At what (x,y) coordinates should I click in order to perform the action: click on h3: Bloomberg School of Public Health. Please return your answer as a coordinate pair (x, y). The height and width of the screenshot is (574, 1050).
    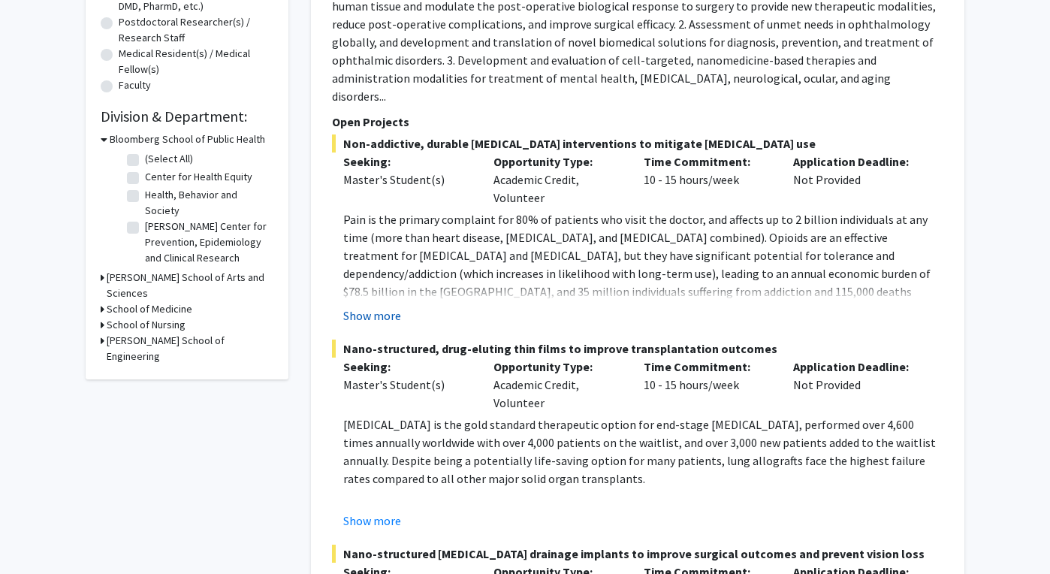
    Looking at the image, I should click on (187, 139).